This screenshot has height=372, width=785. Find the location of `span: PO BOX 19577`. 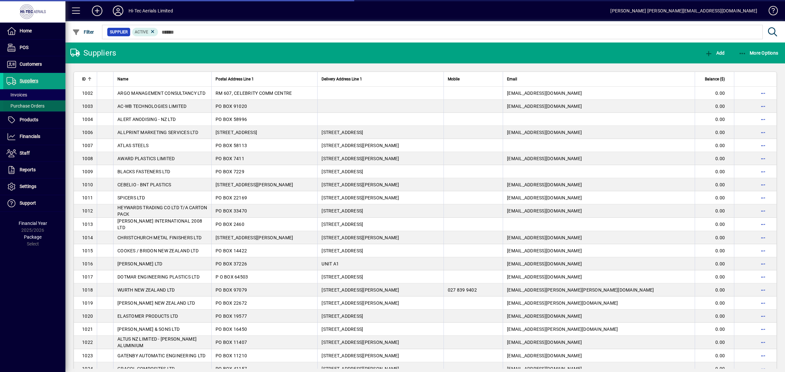

span: PO BOX 19577 is located at coordinates (231, 316).